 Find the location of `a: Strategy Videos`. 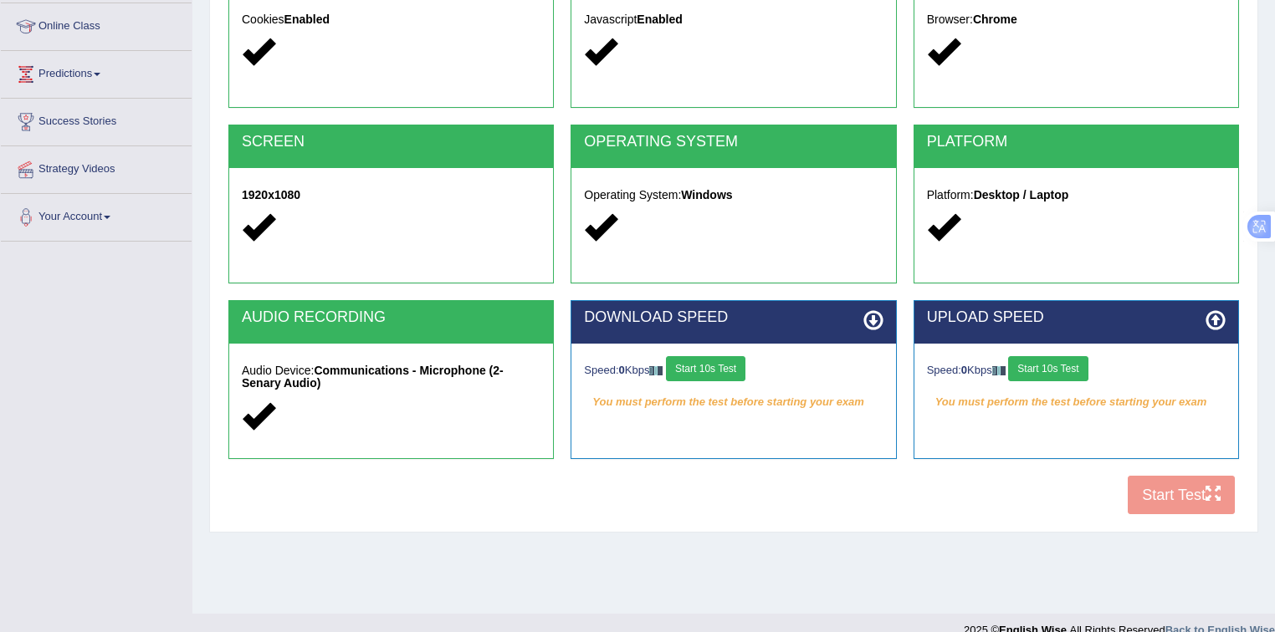

a: Strategy Videos is located at coordinates (96, 167).